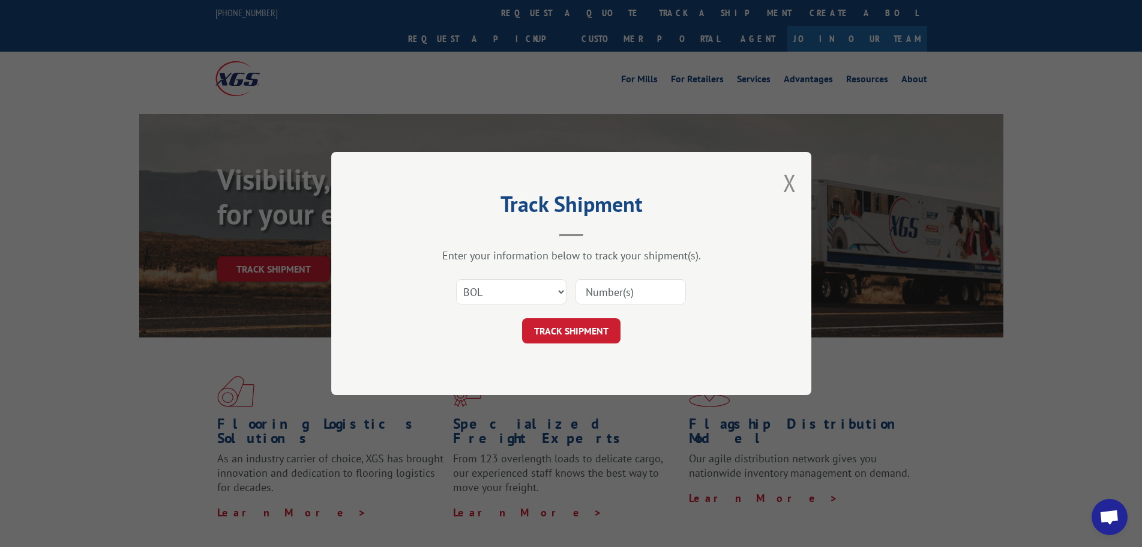 The image size is (1142, 547). I want to click on h2: Track Shipment, so click(571, 207).